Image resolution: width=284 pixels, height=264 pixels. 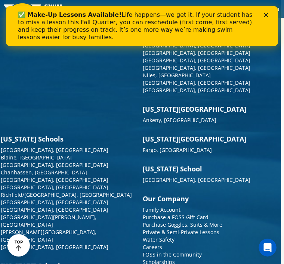 I want to click on a: Private & Semi-Private Lessons, so click(x=181, y=232).